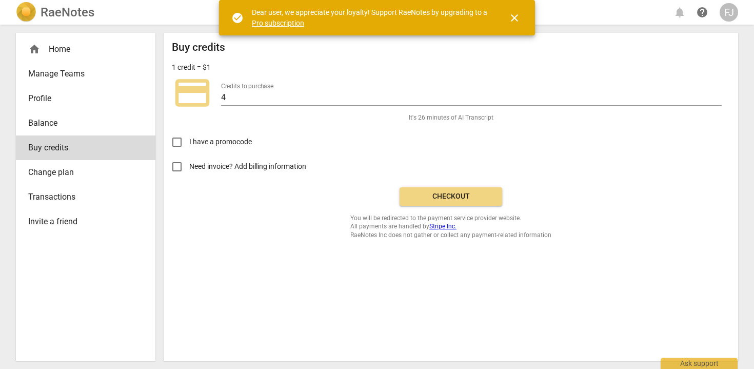  I want to click on button: Close, so click(515, 18).